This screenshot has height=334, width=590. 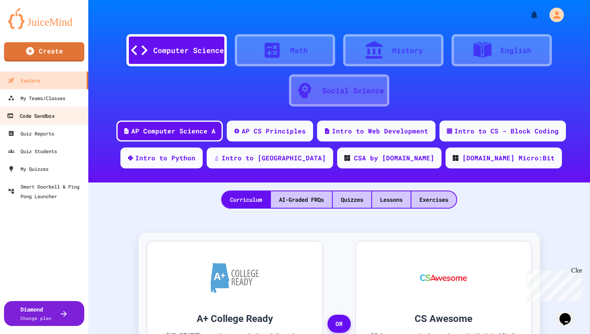 I want to click on div: My Account, so click(x=553, y=15).